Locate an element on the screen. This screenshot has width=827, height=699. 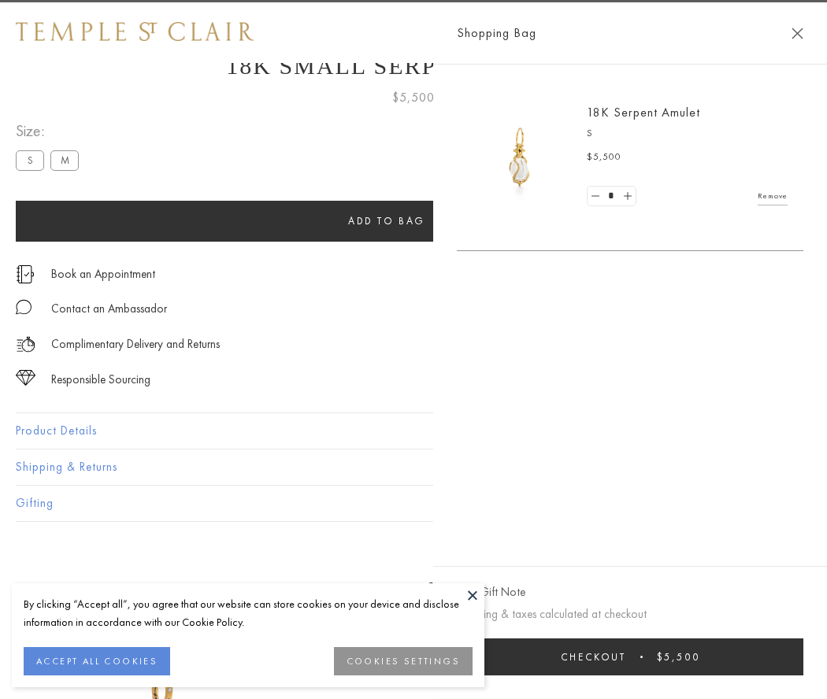
button: Close Shopping Bag is located at coordinates (797, 33).